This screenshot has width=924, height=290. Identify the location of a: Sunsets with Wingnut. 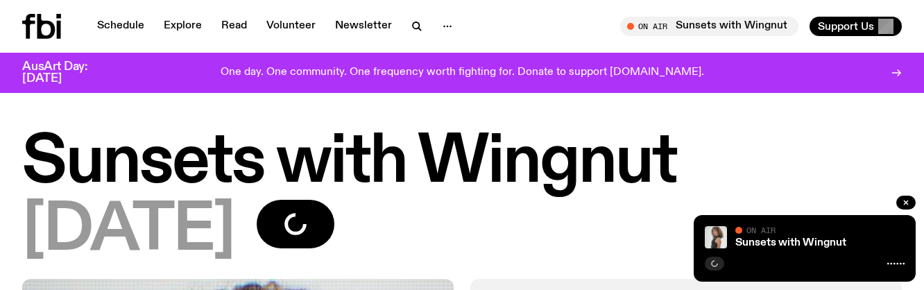
(791, 243).